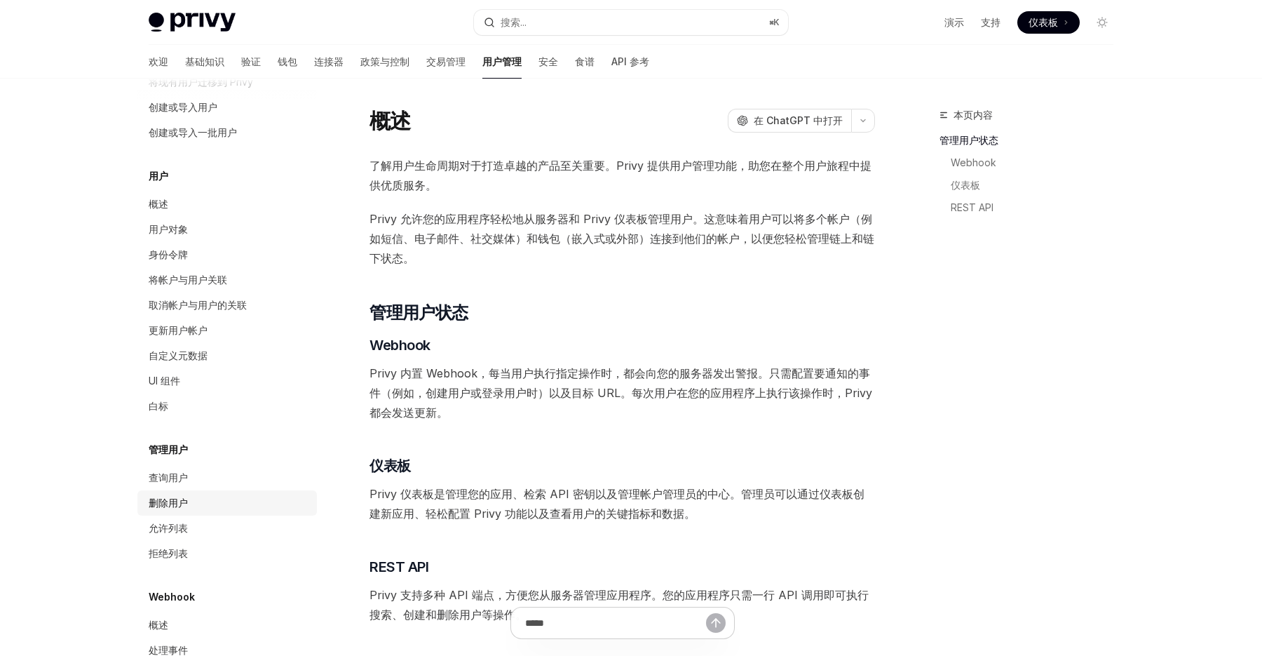 The width and height of the screenshot is (1262, 656). Describe the element at coordinates (193, 132) in the screenshot. I see `font: 创建或导入一批用户` at that location.